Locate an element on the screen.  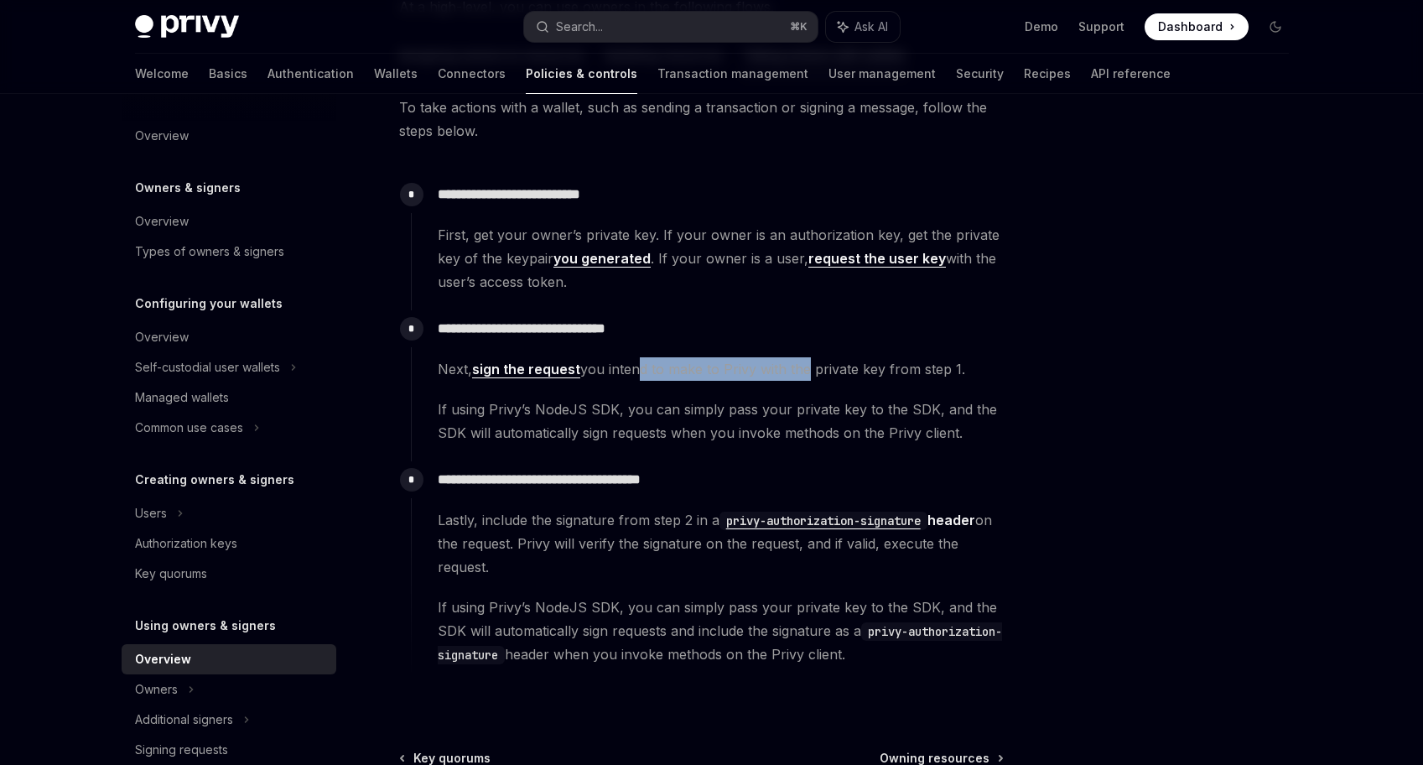
div: Key quorums is located at coordinates (171, 574).